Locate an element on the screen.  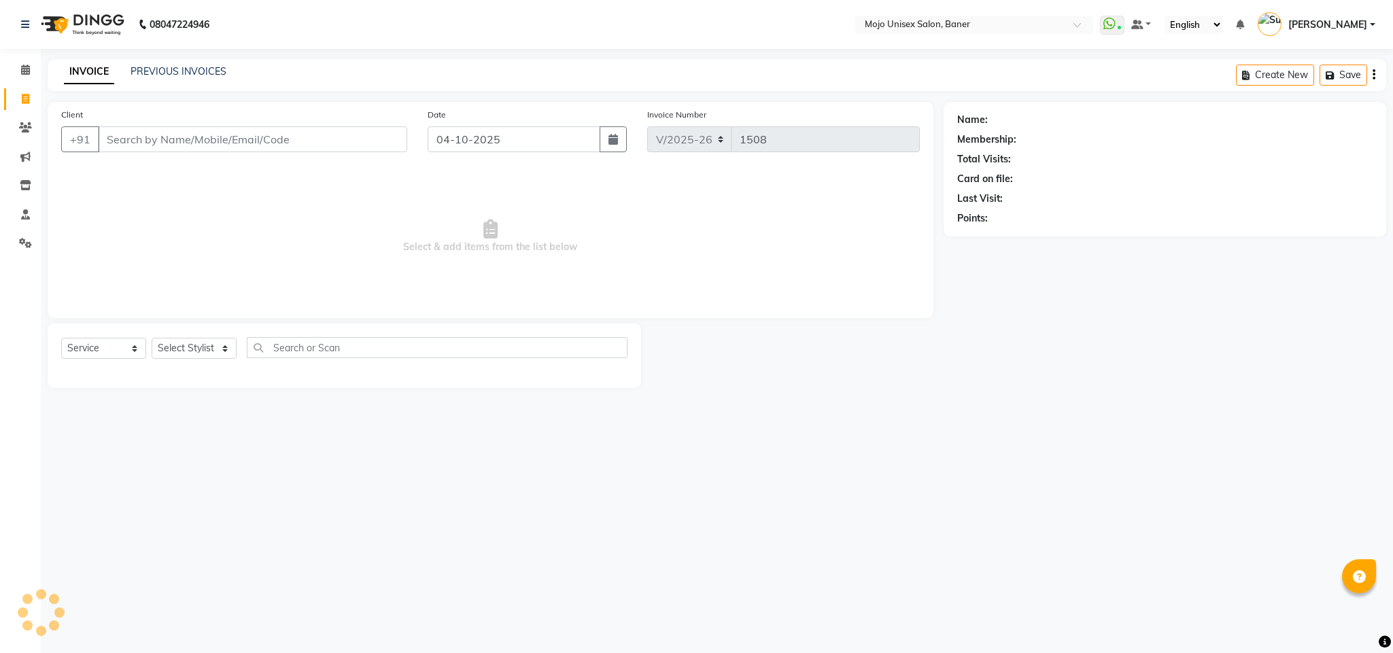
button: Save is located at coordinates (1343, 75).